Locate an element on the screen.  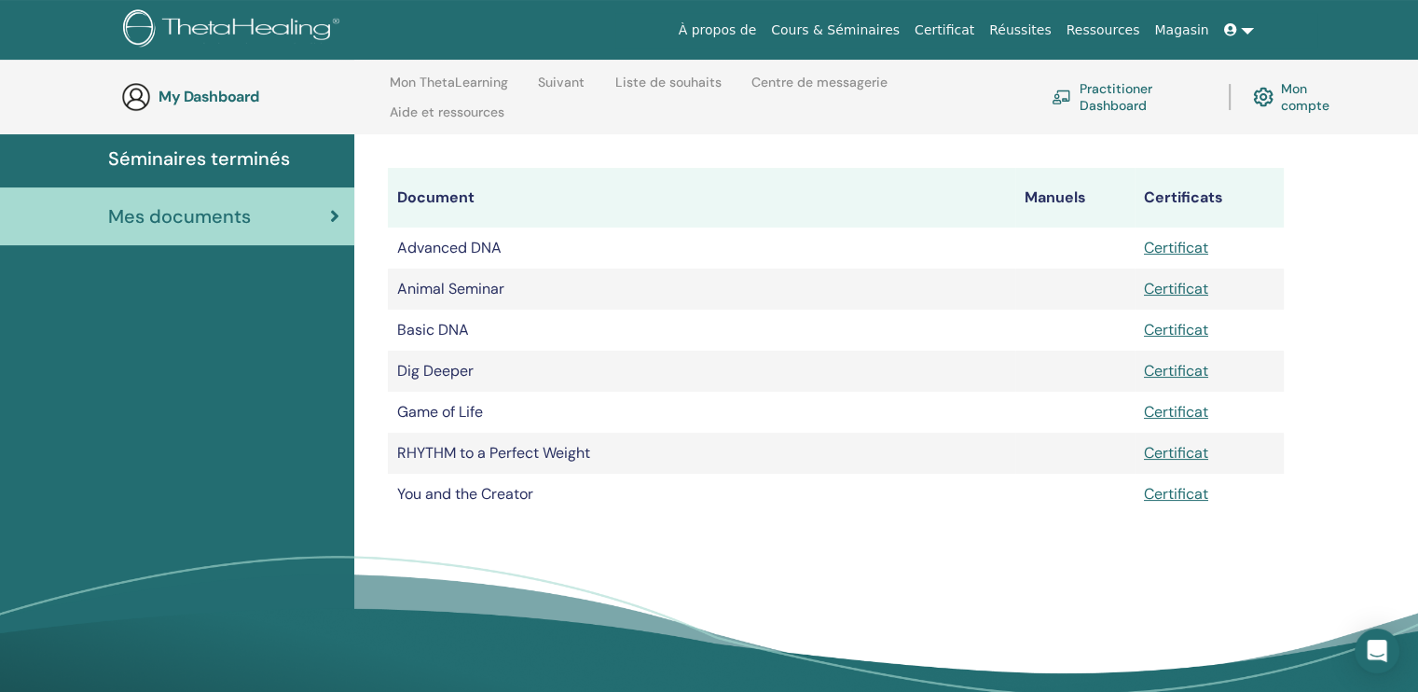
a: Practitioner Dashboard is located at coordinates (1129, 97).